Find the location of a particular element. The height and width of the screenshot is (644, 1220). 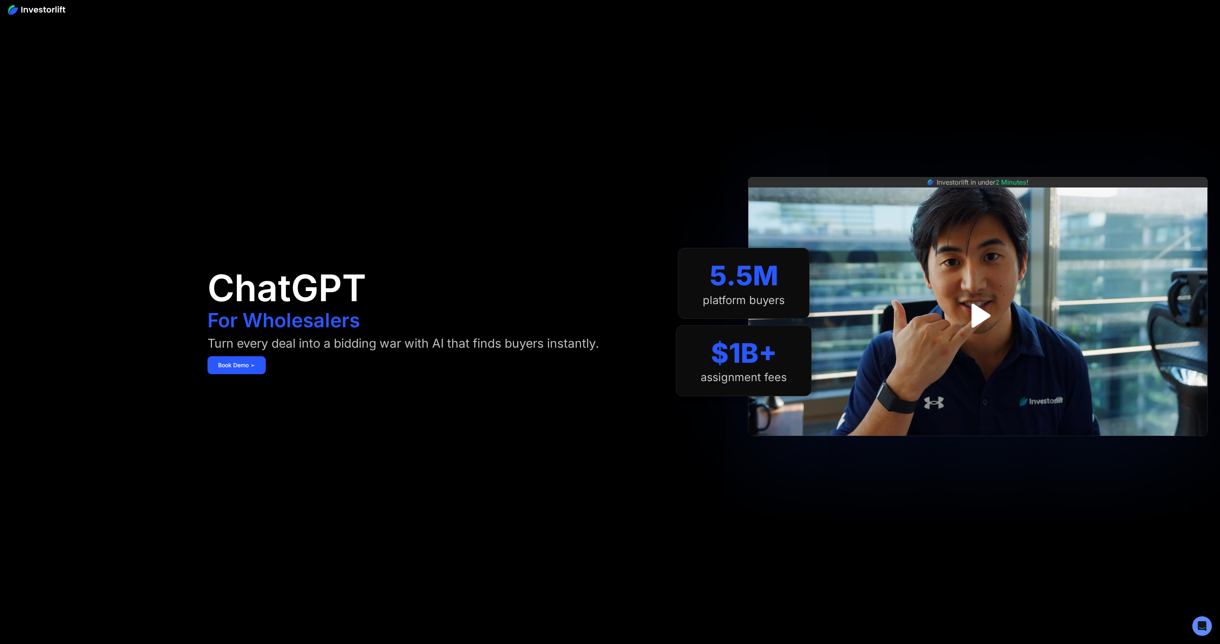

div: assignment fees is located at coordinates (744, 378).